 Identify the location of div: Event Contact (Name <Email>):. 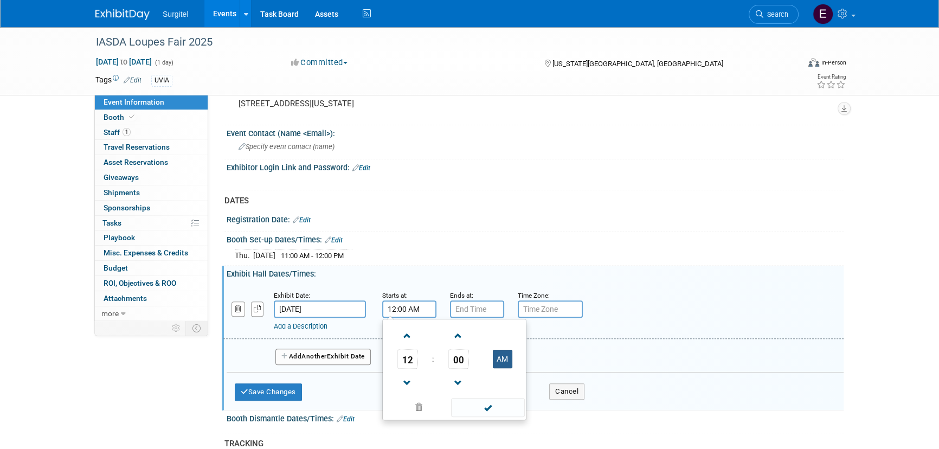
(535, 132).